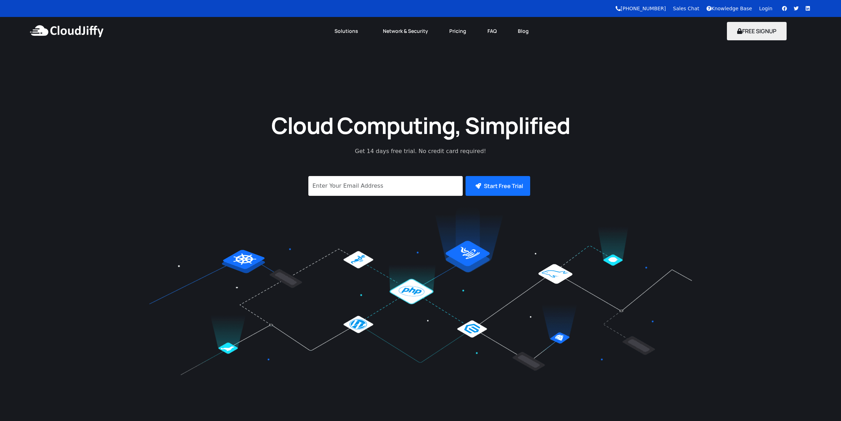  What do you see at coordinates (385, 186) in the screenshot?
I see `input: Enter Your Email Address` at bounding box center [385, 186].